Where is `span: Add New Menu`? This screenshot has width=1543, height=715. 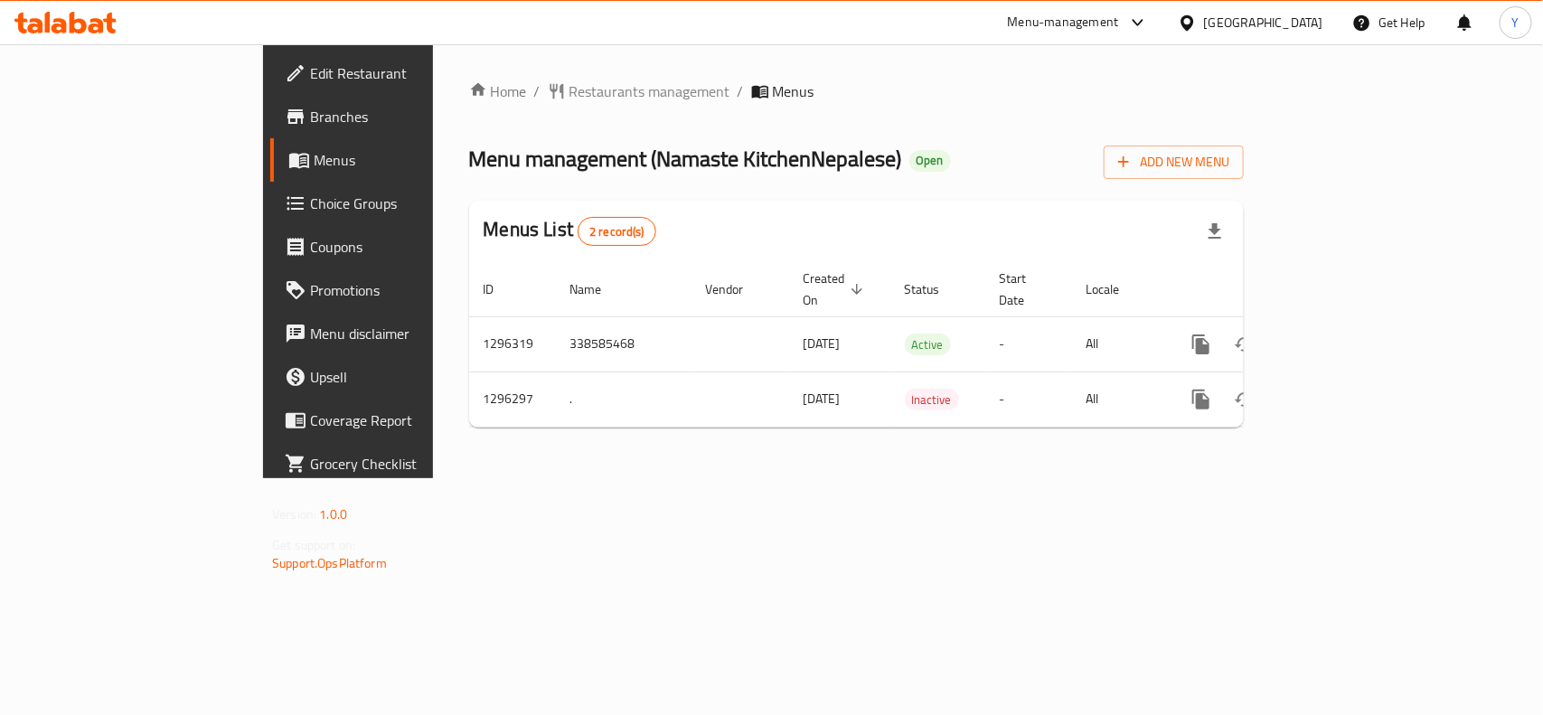
span: Add New Menu is located at coordinates (1173, 162).